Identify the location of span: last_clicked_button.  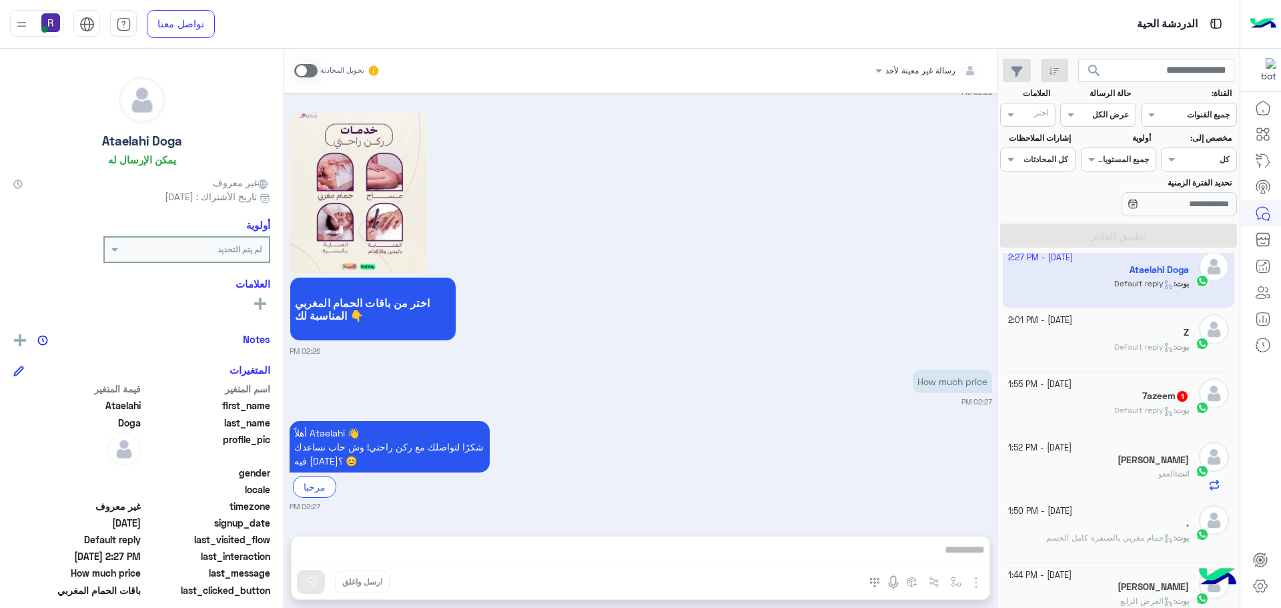
(207, 590).